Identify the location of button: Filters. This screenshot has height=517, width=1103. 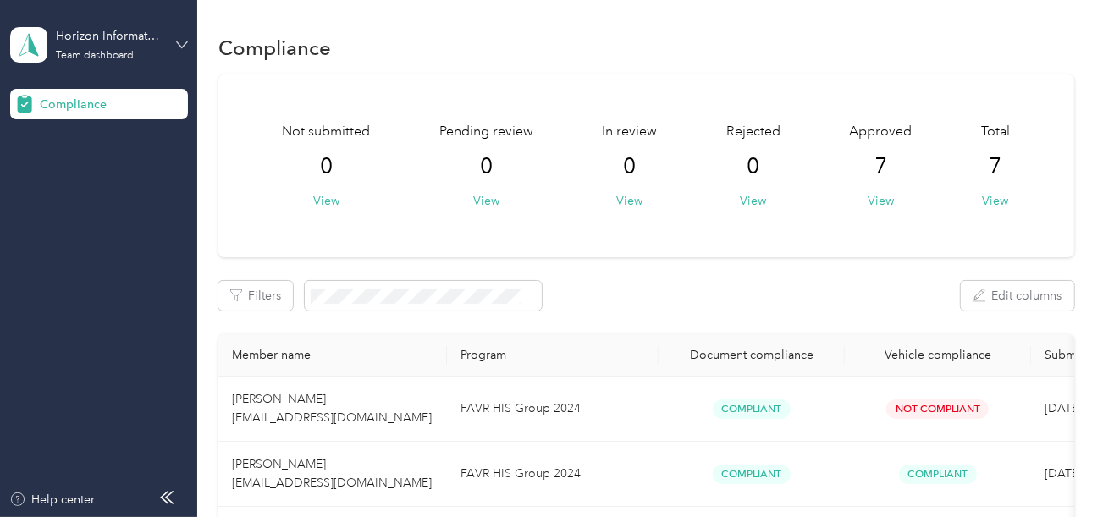
(256, 295).